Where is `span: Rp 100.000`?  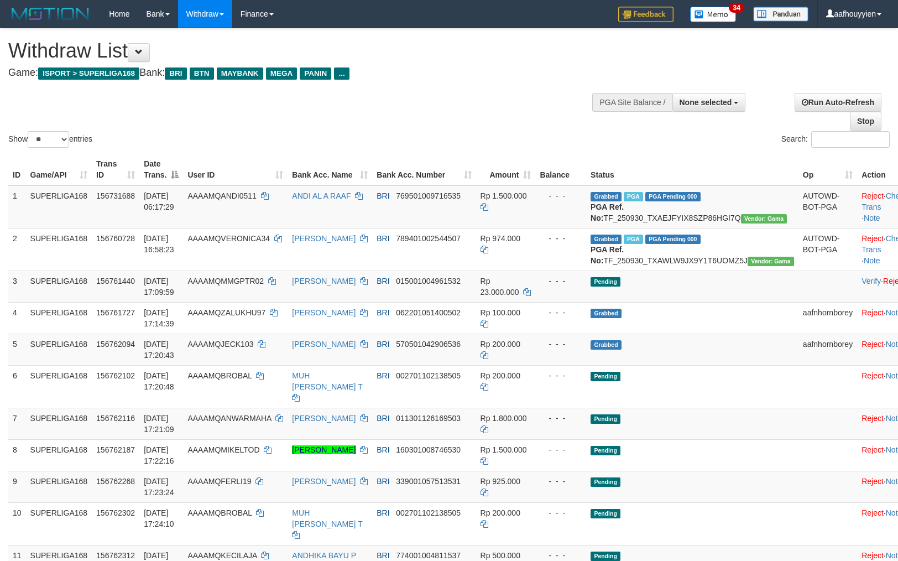 span: Rp 100.000 is located at coordinates (500, 312).